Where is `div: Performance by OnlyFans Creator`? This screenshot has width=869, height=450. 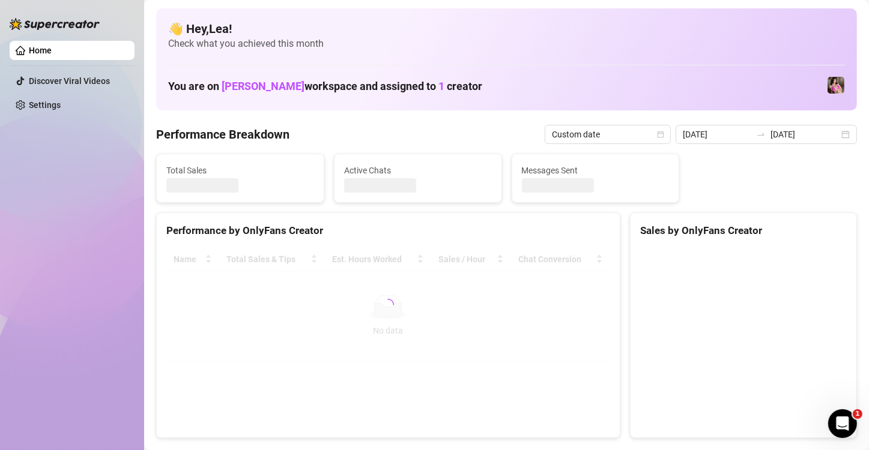 div: Performance by OnlyFans Creator is located at coordinates (388, 231).